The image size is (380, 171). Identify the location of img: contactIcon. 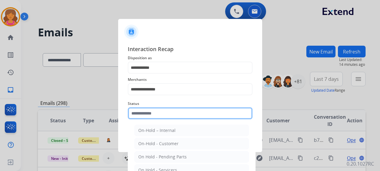
(131, 32).